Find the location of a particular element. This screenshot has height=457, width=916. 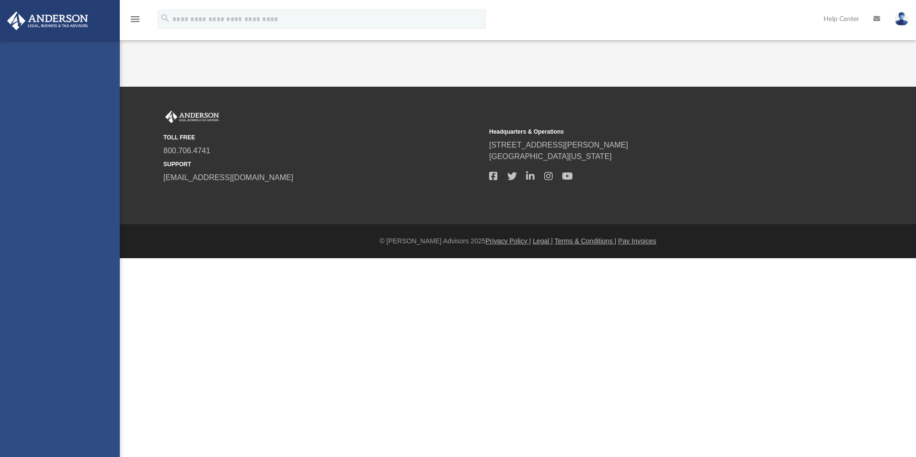

small: SUPPORT is located at coordinates (323, 164).